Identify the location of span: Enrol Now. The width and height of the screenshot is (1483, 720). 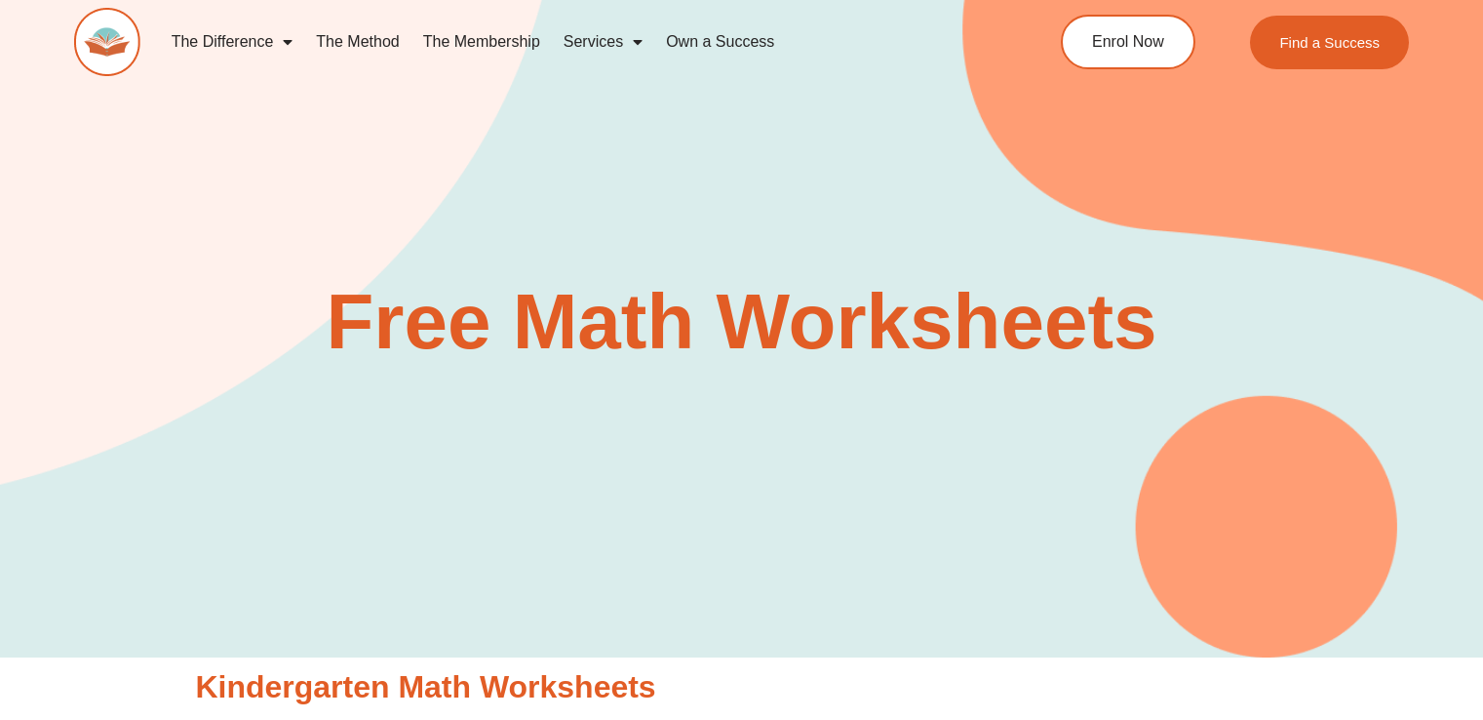
(1128, 42).